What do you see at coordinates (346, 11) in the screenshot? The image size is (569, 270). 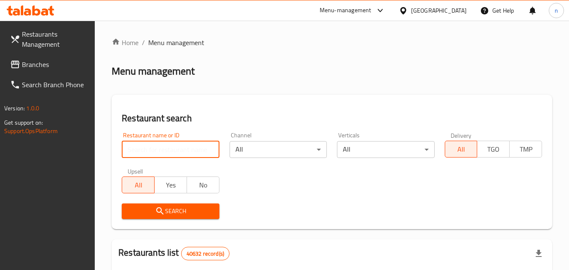 I see `div: Menu-management` at bounding box center [346, 11].